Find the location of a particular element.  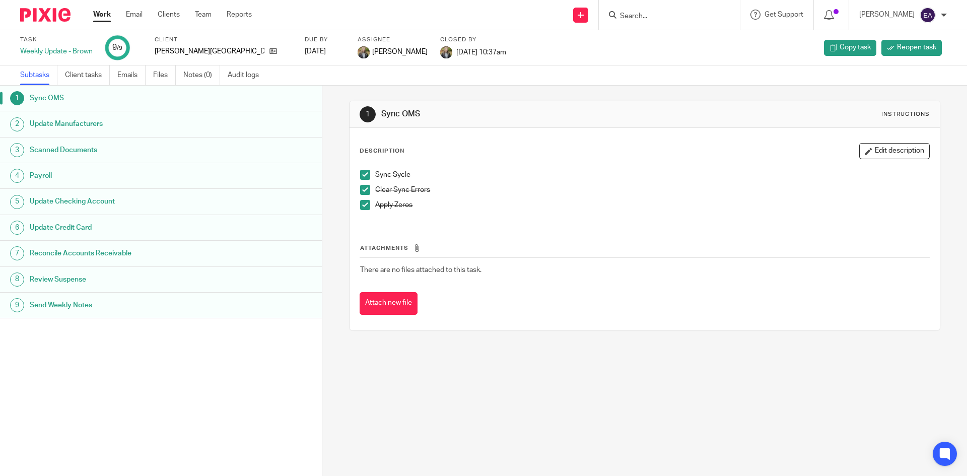

a: Email is located at coordinates (134, 15).